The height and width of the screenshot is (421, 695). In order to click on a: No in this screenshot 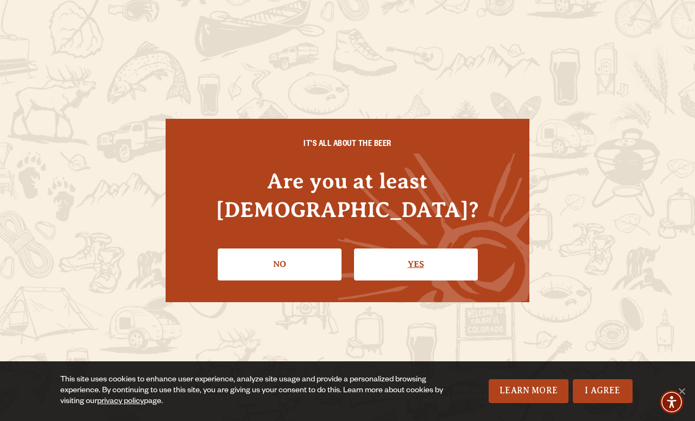, I will do `click(280, 264)`.